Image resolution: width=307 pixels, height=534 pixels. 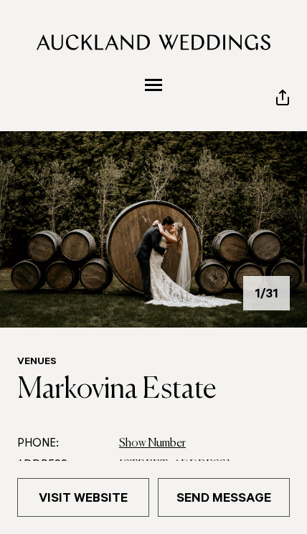 I want to click on a: Venues, so click(x=37, y=363).